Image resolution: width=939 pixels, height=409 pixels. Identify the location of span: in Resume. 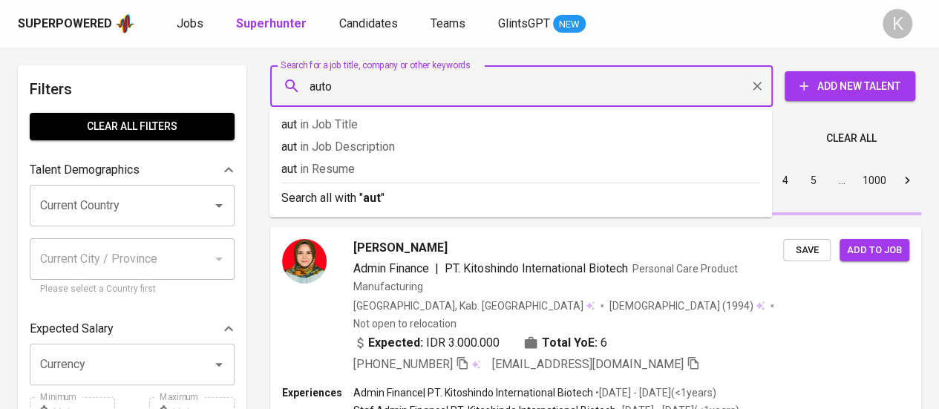
(327, 168).